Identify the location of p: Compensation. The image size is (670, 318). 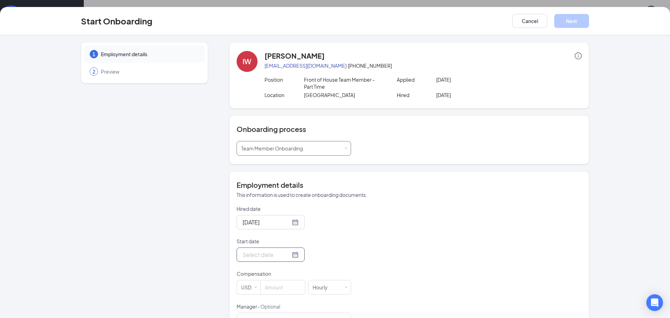
(294, 274).